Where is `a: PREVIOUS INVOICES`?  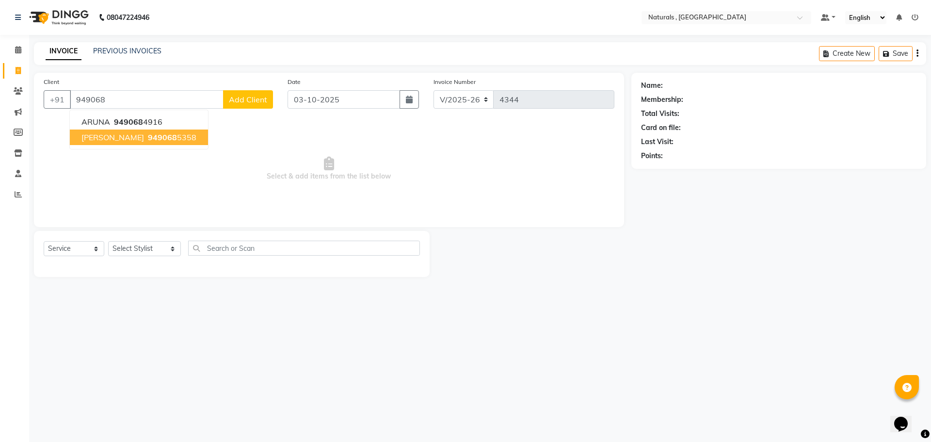
a: PREVIOUS INVOICES is located at coordinates (127, 51).